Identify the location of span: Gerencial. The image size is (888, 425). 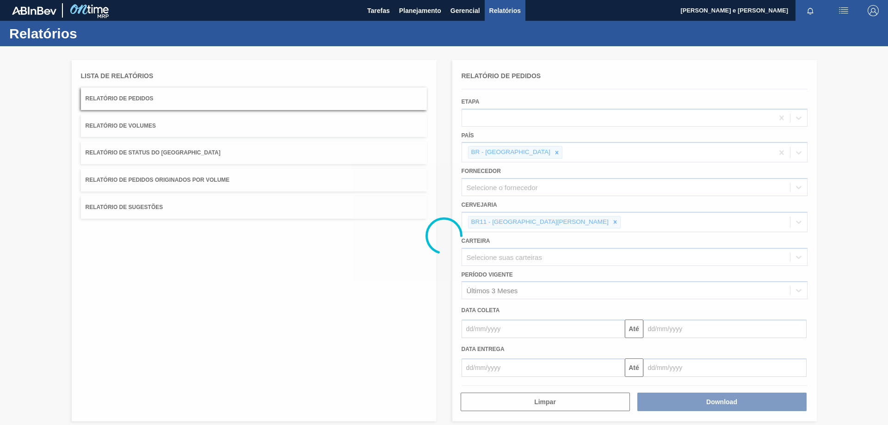
(465, 11).